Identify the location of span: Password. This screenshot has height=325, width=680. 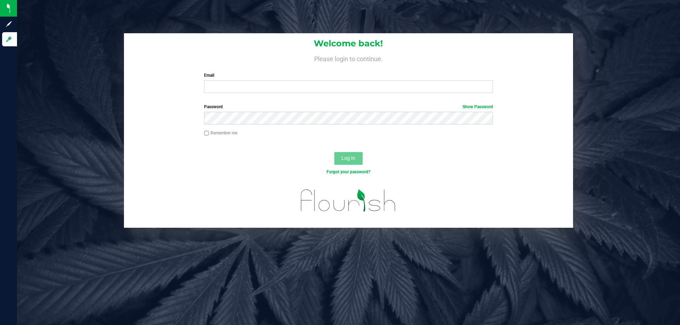
(213, 107).